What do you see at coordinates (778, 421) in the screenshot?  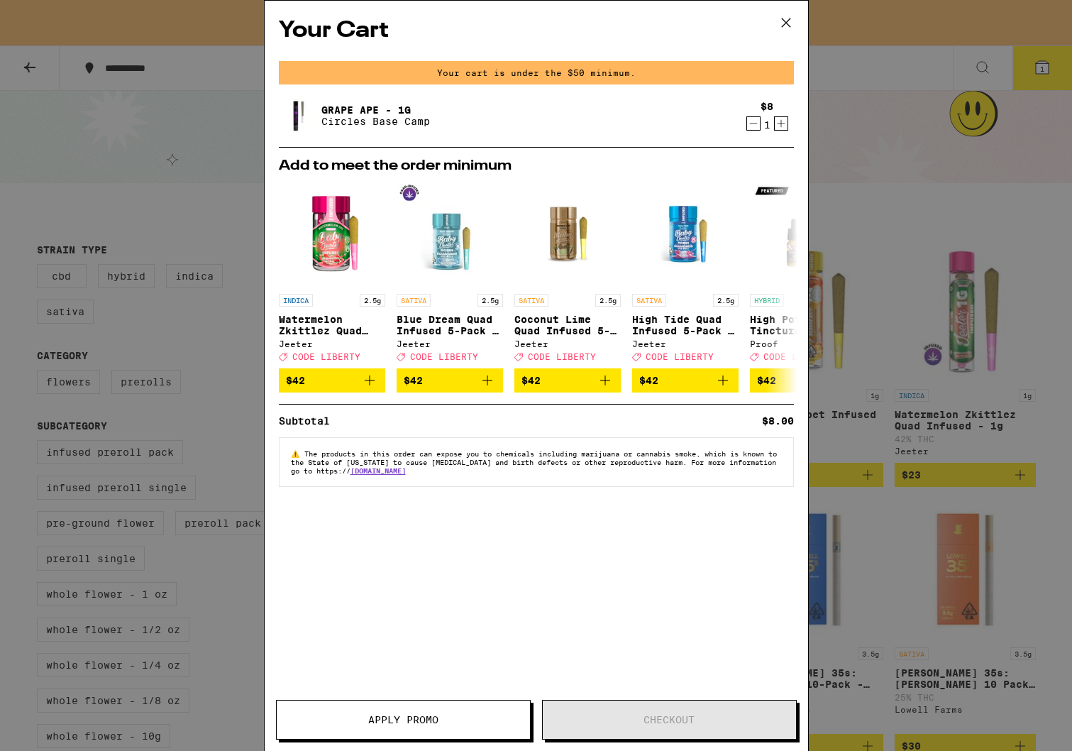 I see `div: $8.00` at bounding box center [778, 421].